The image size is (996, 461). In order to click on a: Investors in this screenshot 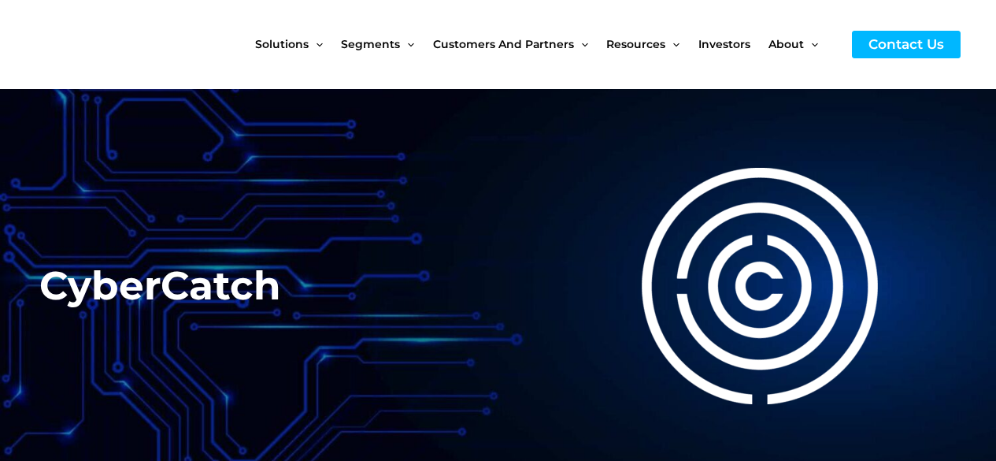, I will do `click(733, 44)`.